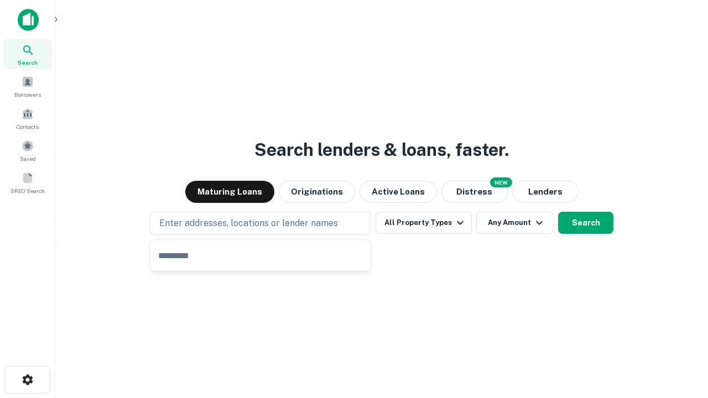 This screenshot has height=398, width=708. I want to click on button: Maturing Loans, so click(229, 192).